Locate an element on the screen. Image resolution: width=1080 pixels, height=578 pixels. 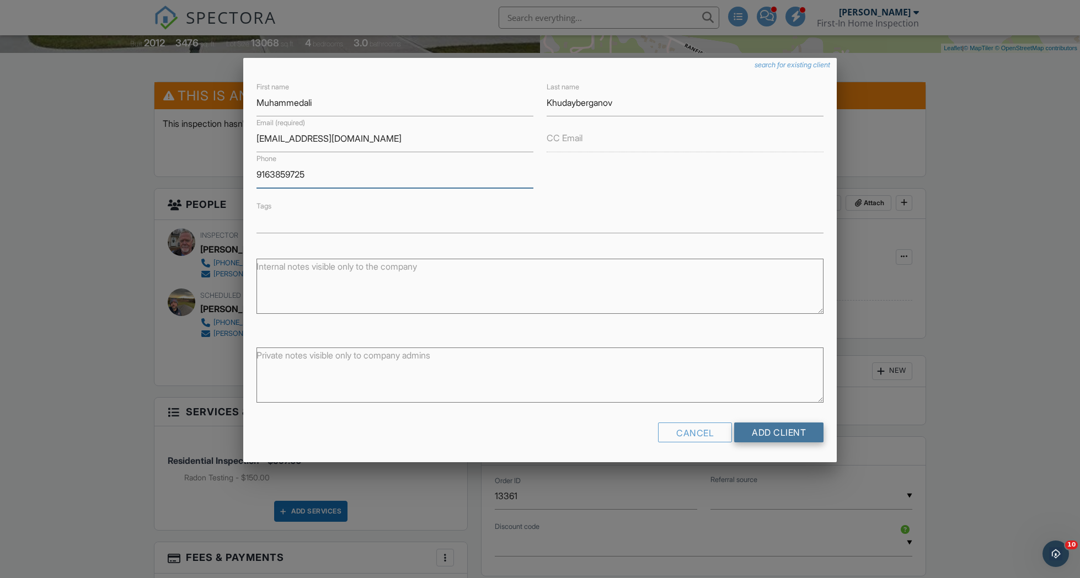
label: Phone is located at coordinates (266, 159).